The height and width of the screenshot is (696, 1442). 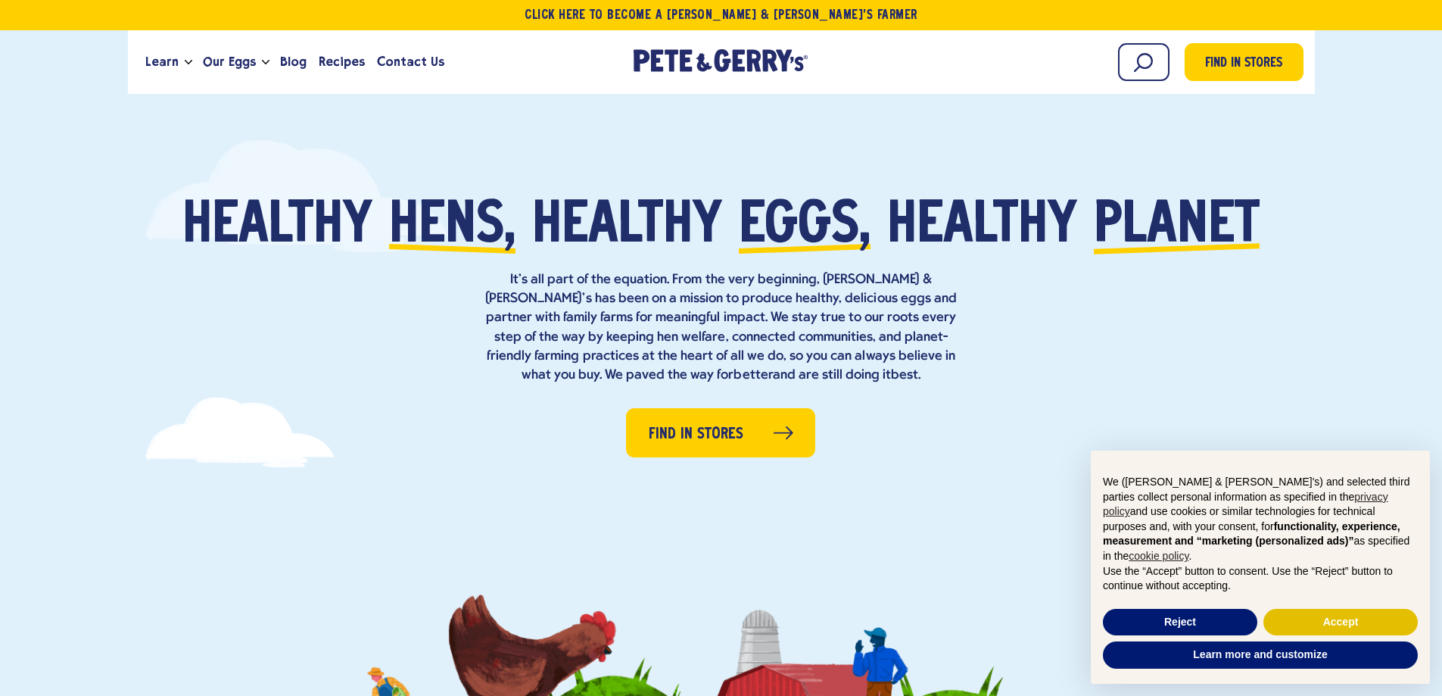 What do you see at coordinates (1158, 556) in the screenshot?
I see `a: cookie policy` at bounding box center [1158, 556].